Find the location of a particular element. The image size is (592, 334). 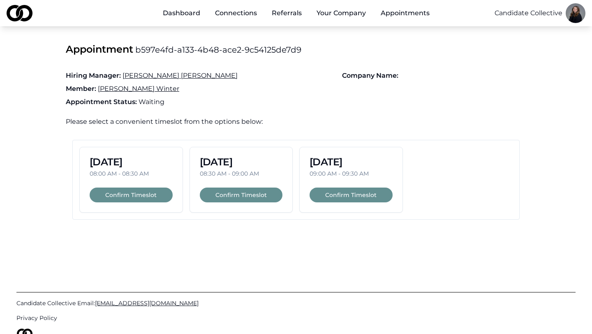

a: Dashboard is located at coordinates (181, 13).